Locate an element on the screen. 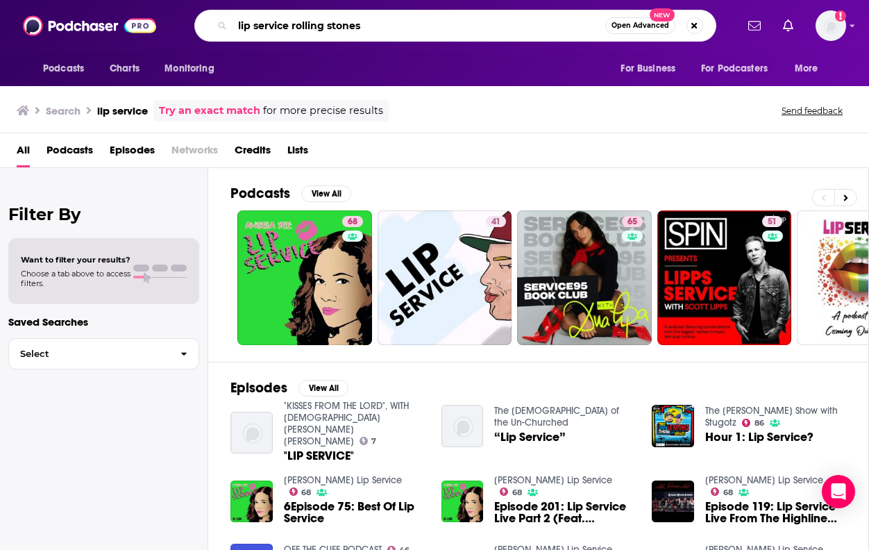 The height and width of the screenshot is (550, 869). span: For Podcasters is located at coordinates (735, 69).